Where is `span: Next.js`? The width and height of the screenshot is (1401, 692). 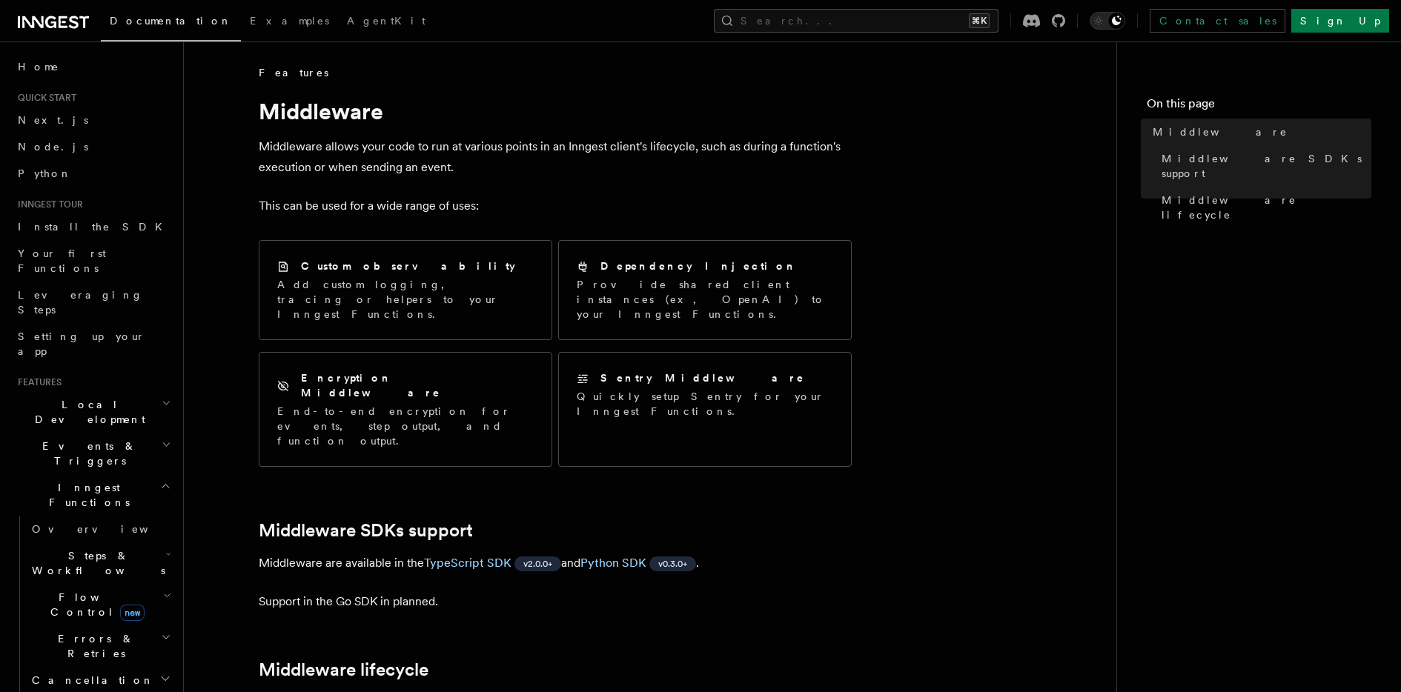 span: Next.js is located at coordinates (53, 120).